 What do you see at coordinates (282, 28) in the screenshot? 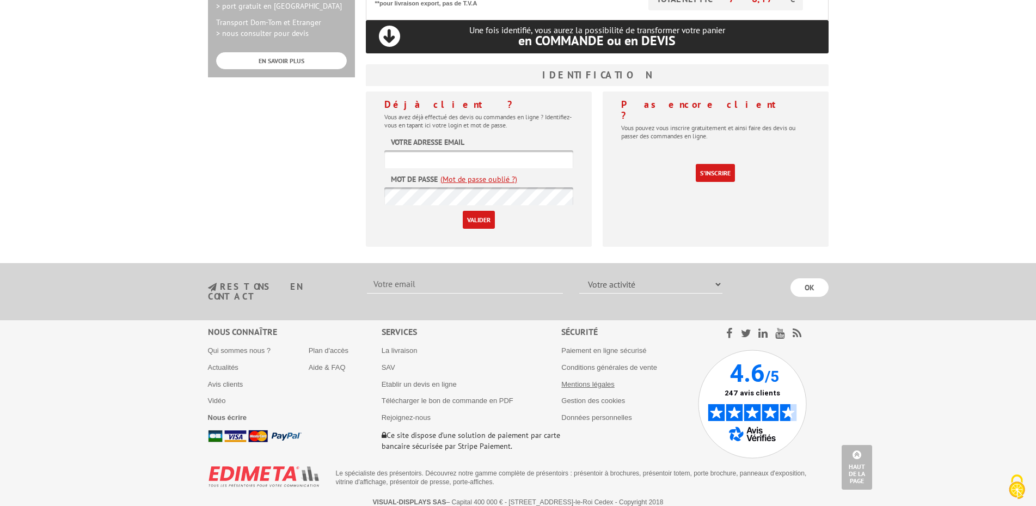
I see `p: Transport Dom-Tom et Etranger` at bounding box center [282, 28].